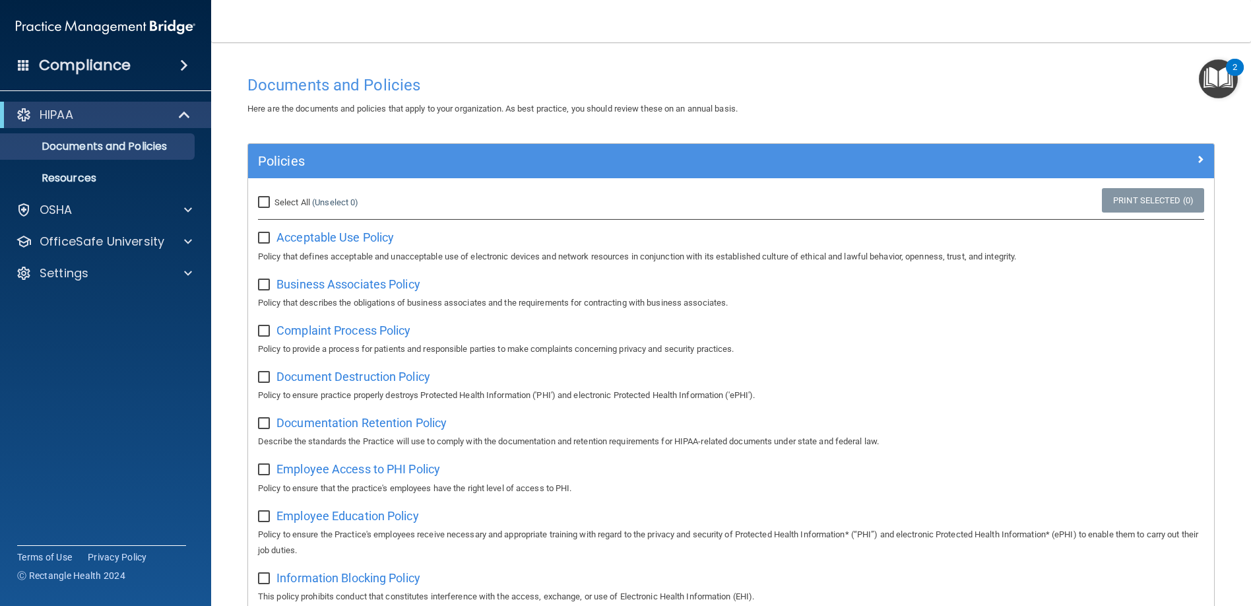 The width and height of the screenshot is (1251, 606). Describe the element at coordinates (362, 422) in the screenshot. I see `span: Documentation Retention Policy` at that location.